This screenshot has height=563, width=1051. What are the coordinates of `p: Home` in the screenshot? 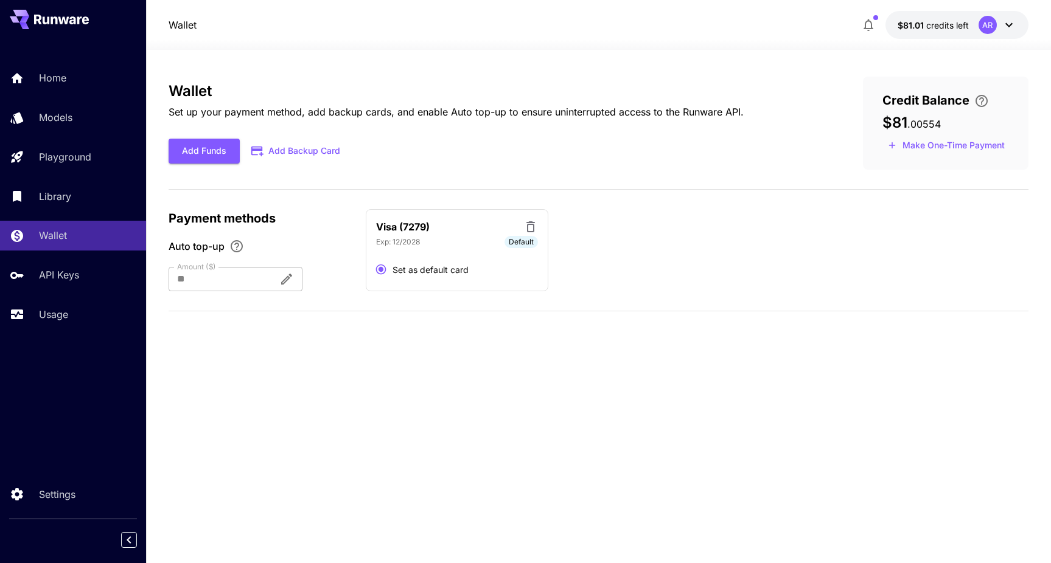 It's located at (52, 78).